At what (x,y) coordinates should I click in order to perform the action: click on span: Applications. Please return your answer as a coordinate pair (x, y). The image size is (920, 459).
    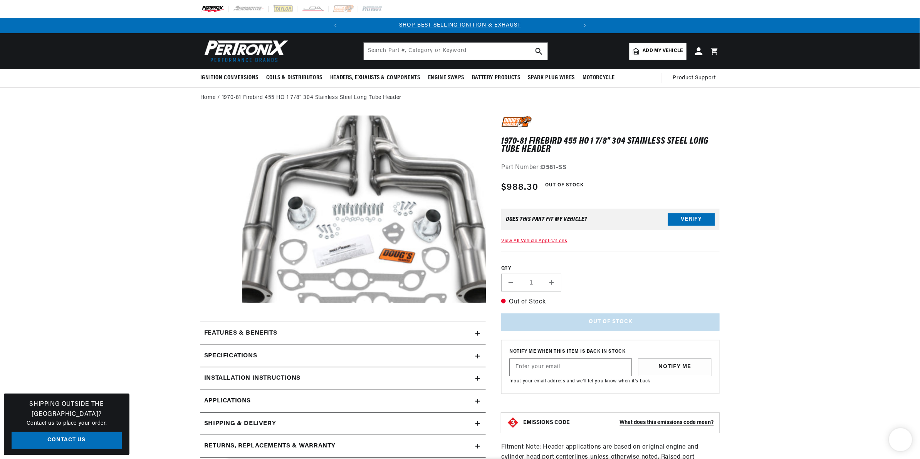
    Looking at the image, I should click on (227, 402).